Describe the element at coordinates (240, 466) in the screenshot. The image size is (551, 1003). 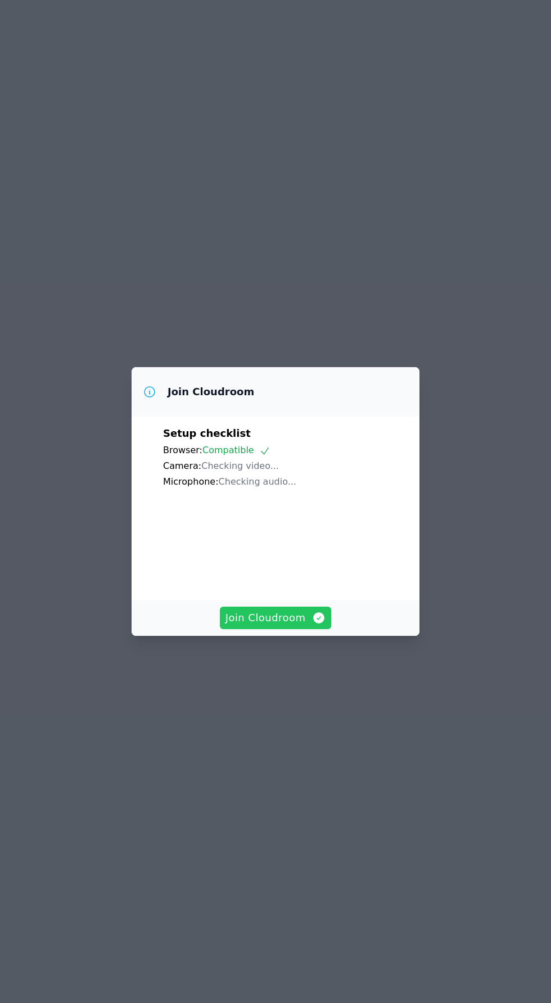
I see `span: Checking video...` at that location.